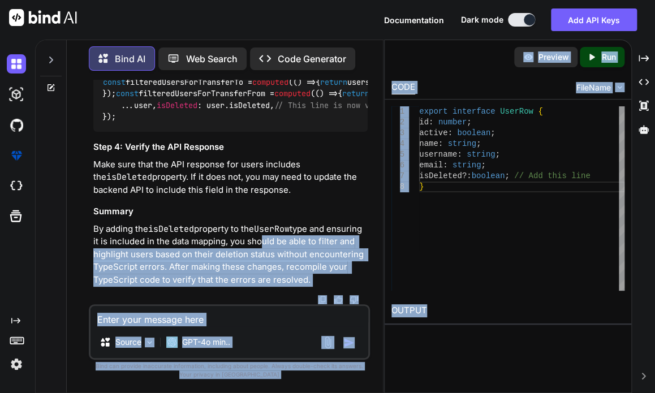 This screenshot has width=655, height=393. Describe the element at coordinates (349, 343) in the screenshot. I see `img: icon` at that location.